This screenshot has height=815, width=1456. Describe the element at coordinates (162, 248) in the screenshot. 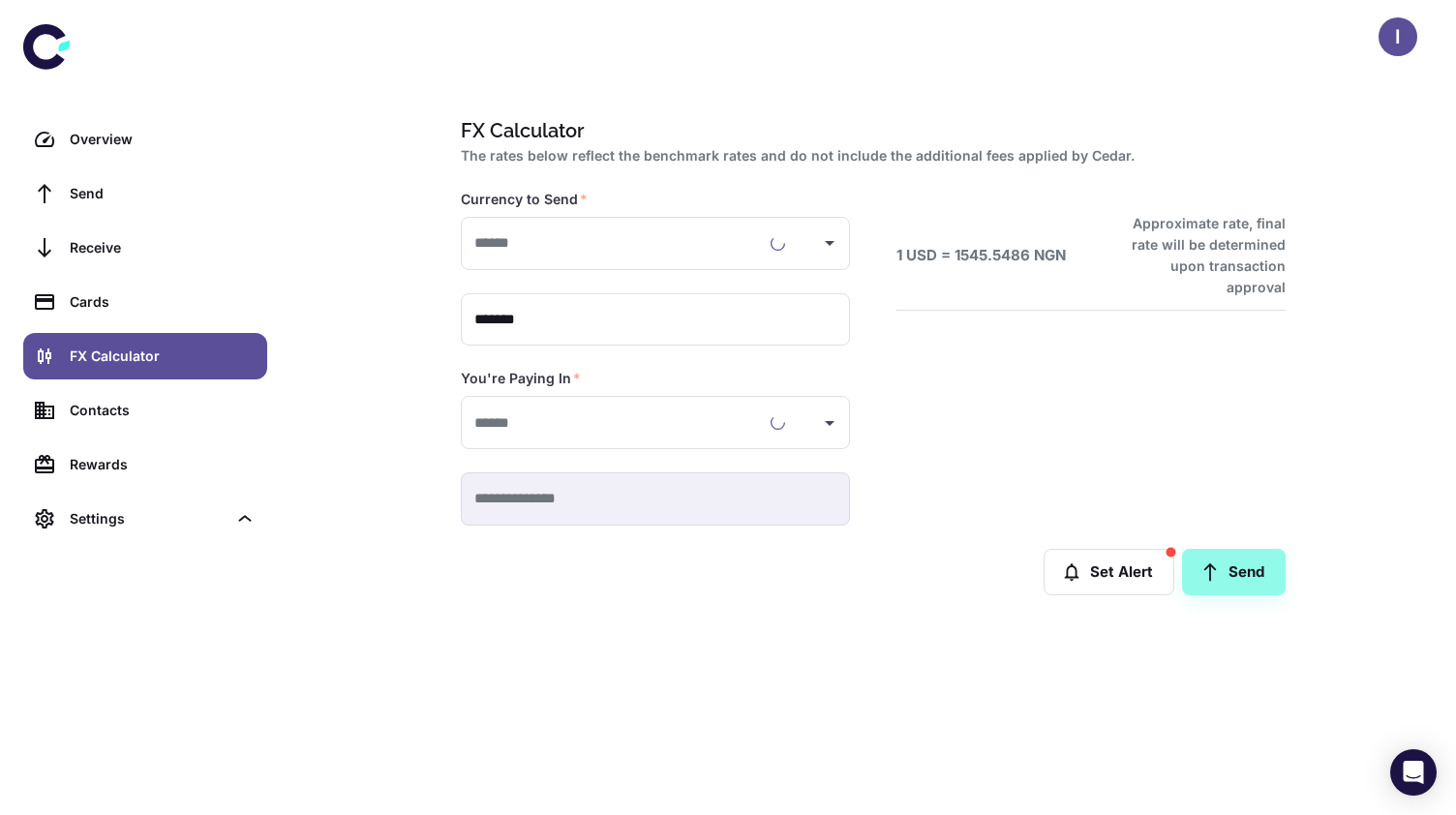

I see `div: Receive` at that location.